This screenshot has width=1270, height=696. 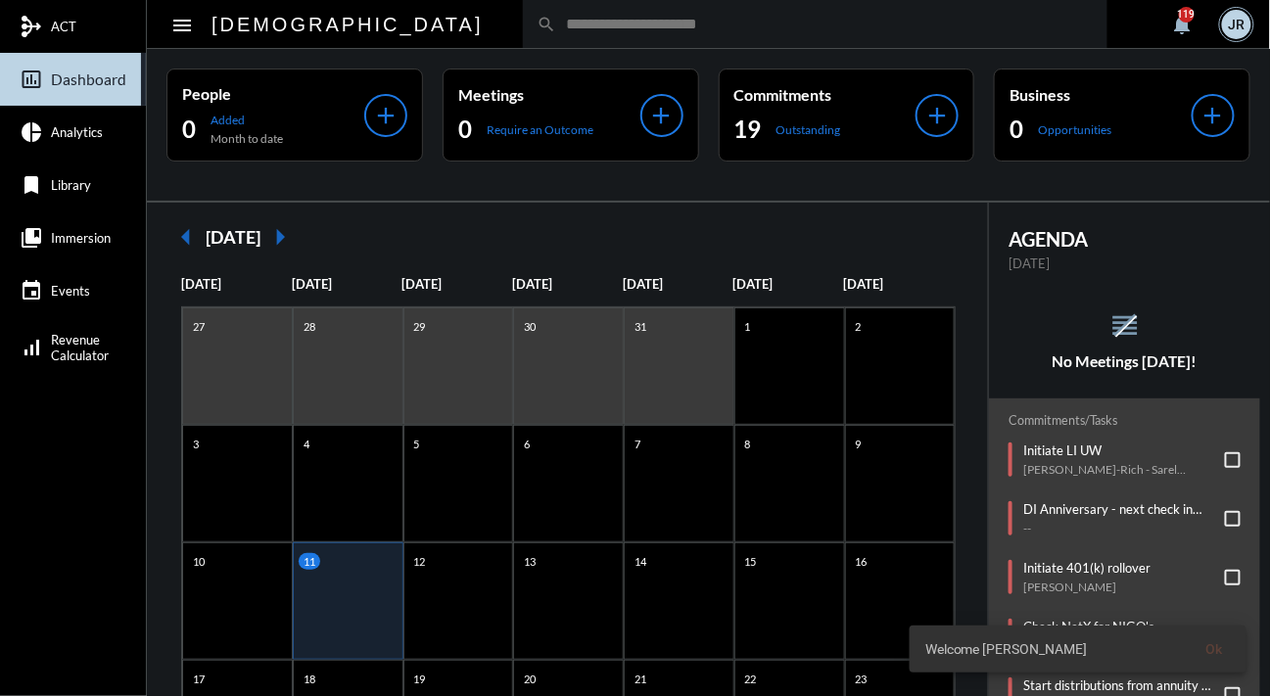 I want to click on p: Require an Outcome, so click(x=539, y=129).